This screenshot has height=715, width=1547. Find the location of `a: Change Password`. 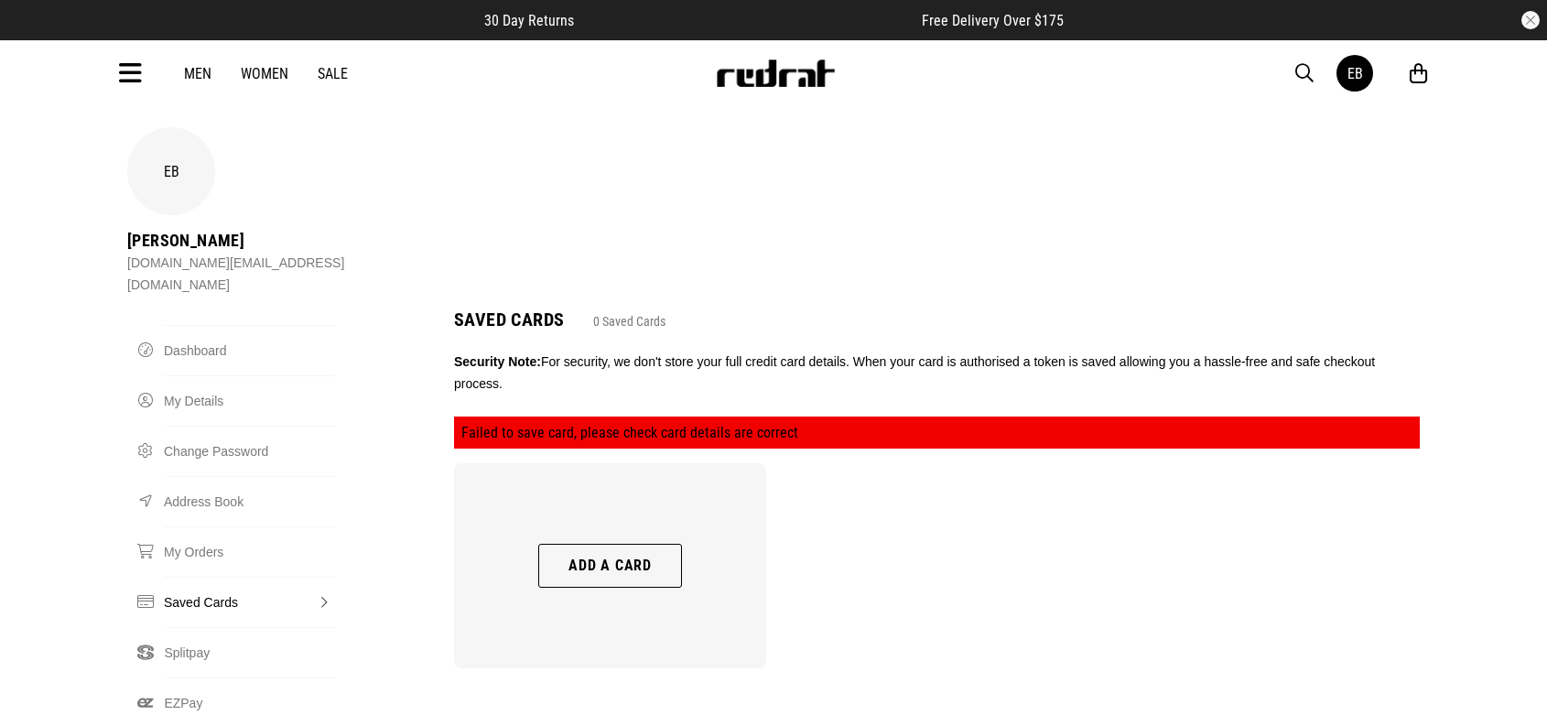

a: Change Password is located at coordinates (249, 450).